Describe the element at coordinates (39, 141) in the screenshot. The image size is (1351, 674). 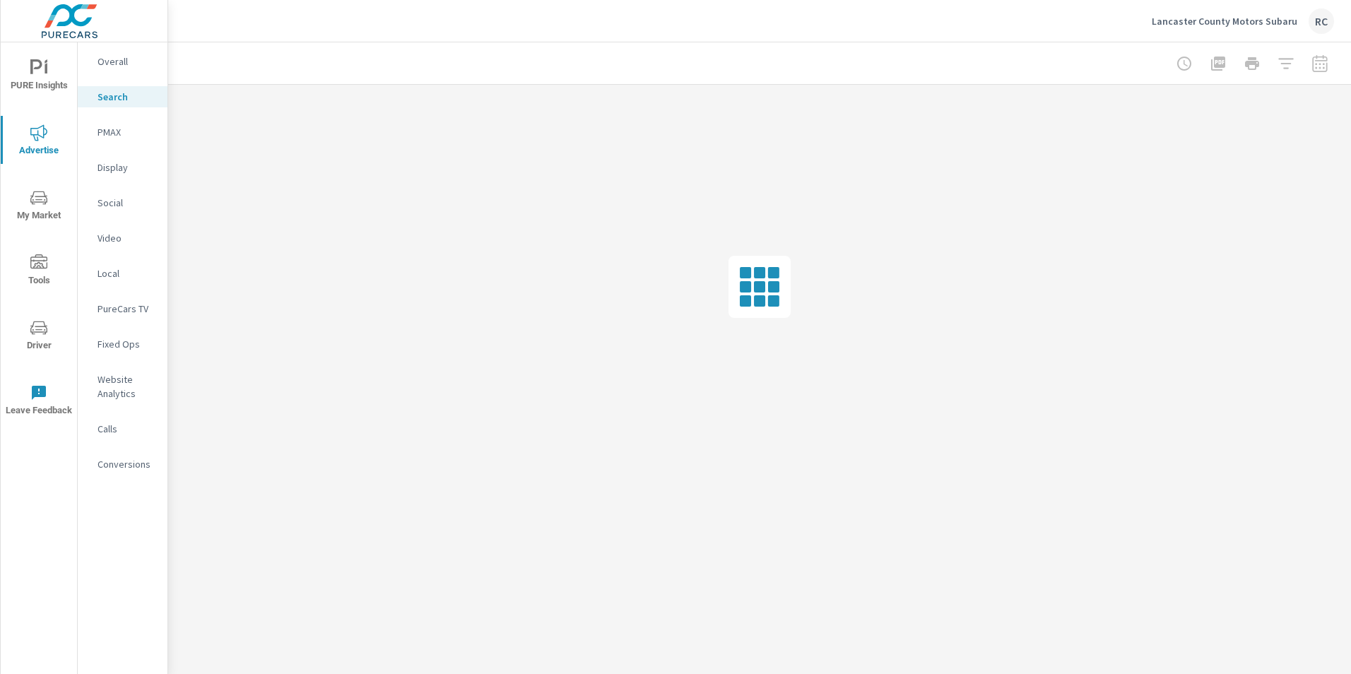
I see `span: Advertise` at that location.